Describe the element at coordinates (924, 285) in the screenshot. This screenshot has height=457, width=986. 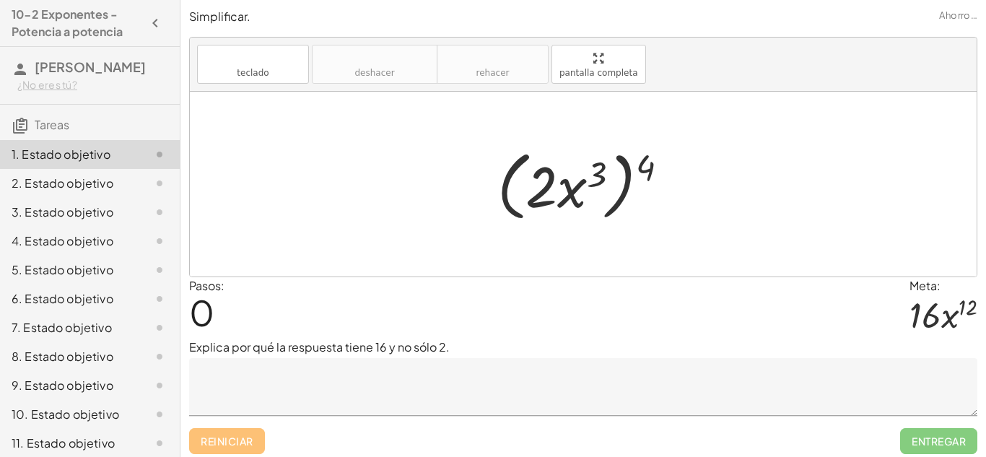
I see `font: Meta:` at that location.